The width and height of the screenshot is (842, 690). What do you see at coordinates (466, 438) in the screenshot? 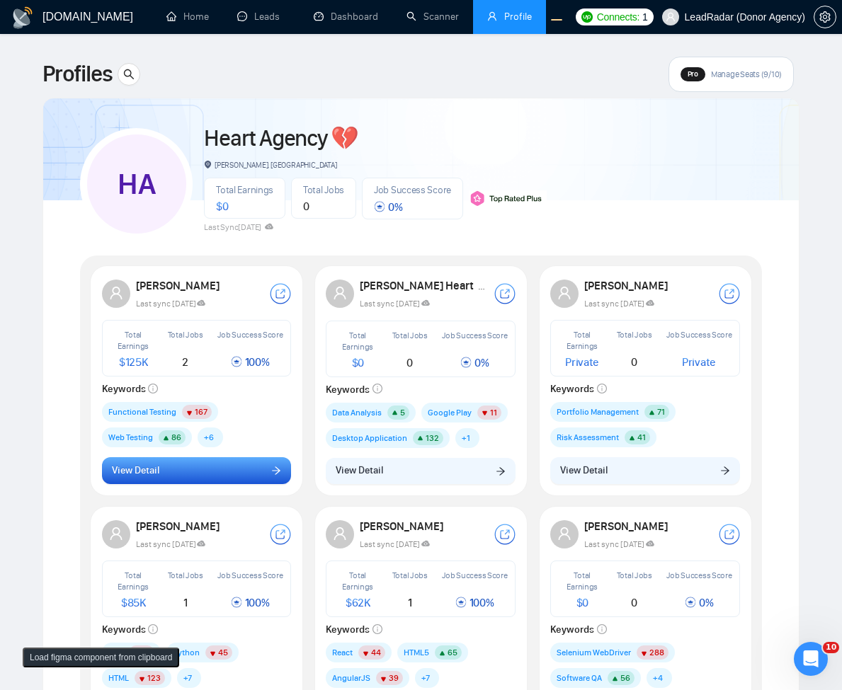
I see `span: + 1` at bounding box center [466, 438].